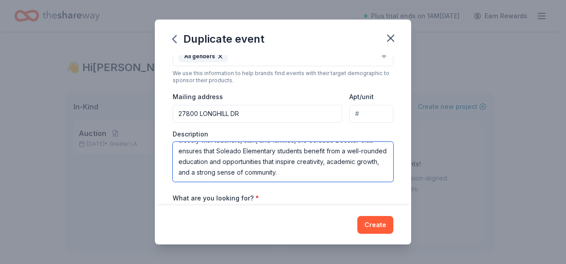 This screenshot has width=566, height=264. Describe the element at coordinates (257, 114) in the screenshot. I see `input: Enter a US address` at that location.